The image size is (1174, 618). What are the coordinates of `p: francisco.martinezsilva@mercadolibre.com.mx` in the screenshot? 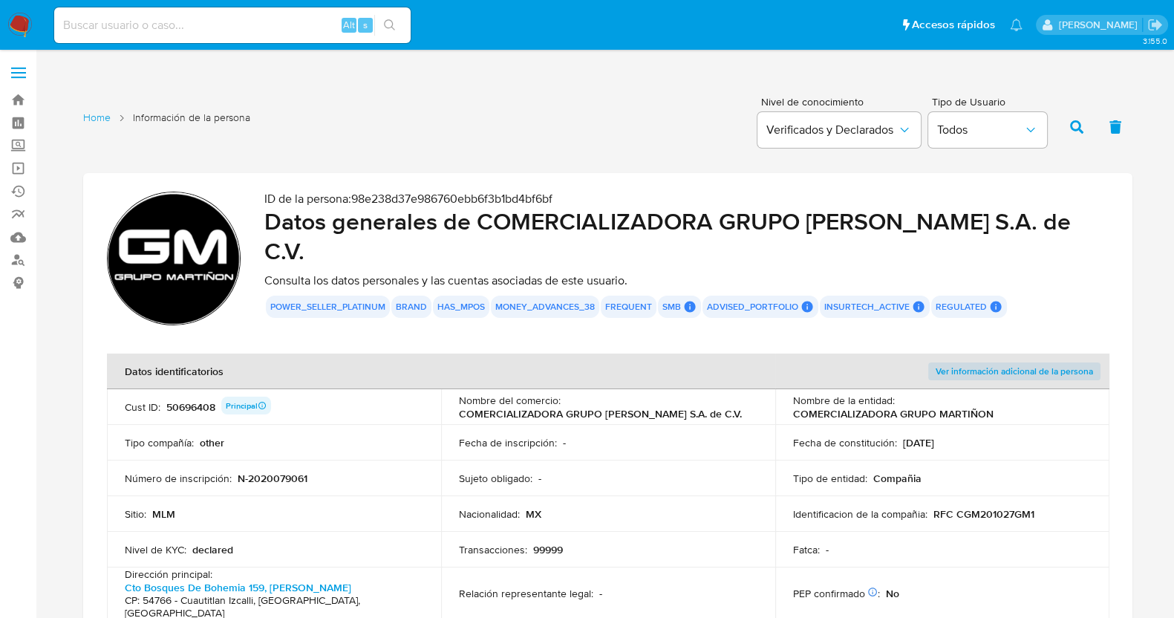 It's located at (1100, 25).